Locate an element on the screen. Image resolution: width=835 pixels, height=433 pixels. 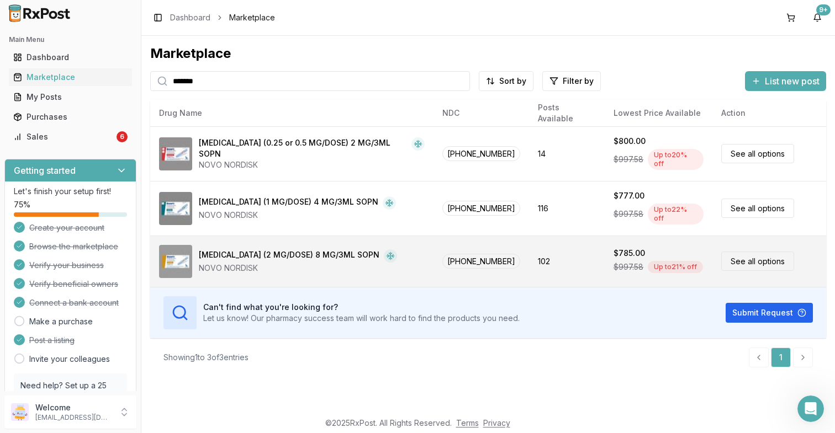
div: $785.00 is located at coordinates (629, 253).